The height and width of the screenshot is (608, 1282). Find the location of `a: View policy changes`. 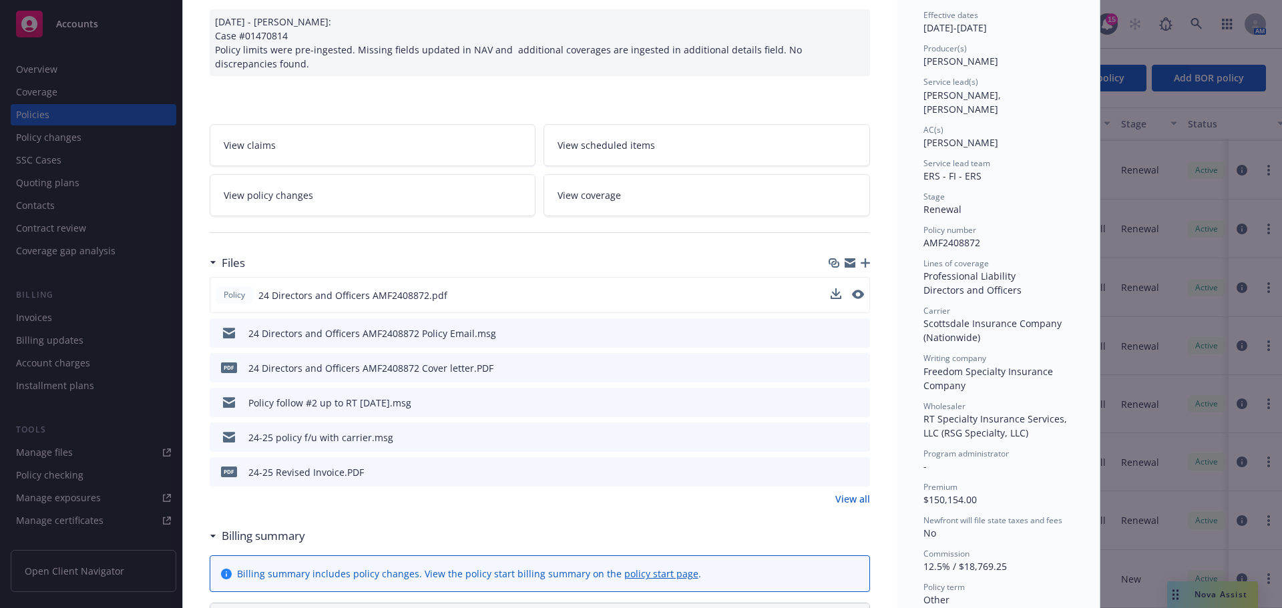

a: View policy changes is located at coordinates (373, 195).